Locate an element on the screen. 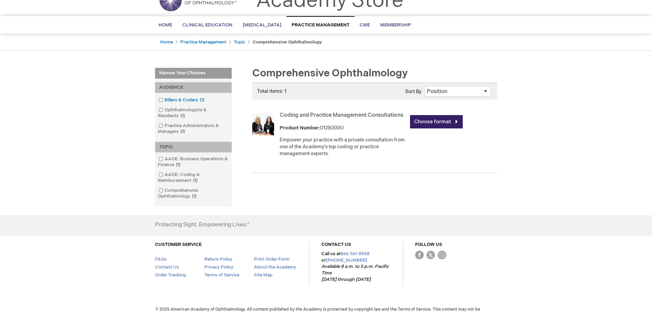  a: Comprehensive Ophthalmology1 is located at coordinates (193, 193).